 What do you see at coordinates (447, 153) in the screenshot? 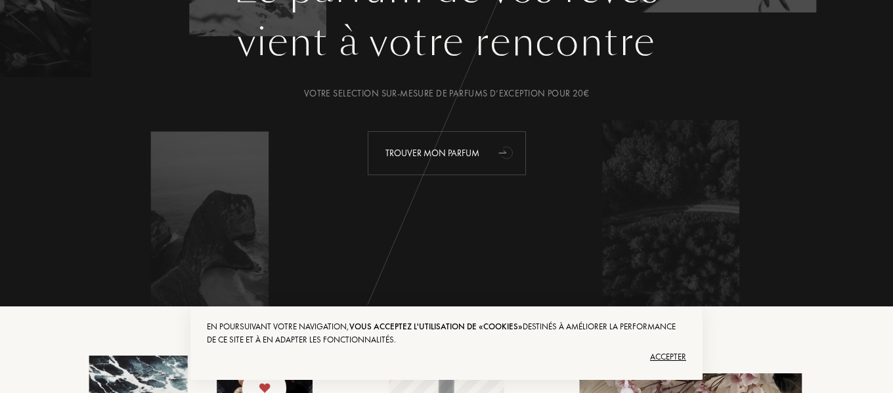
I see `a: Trouver mon parfumanimation` at bounding box center [447, 153].